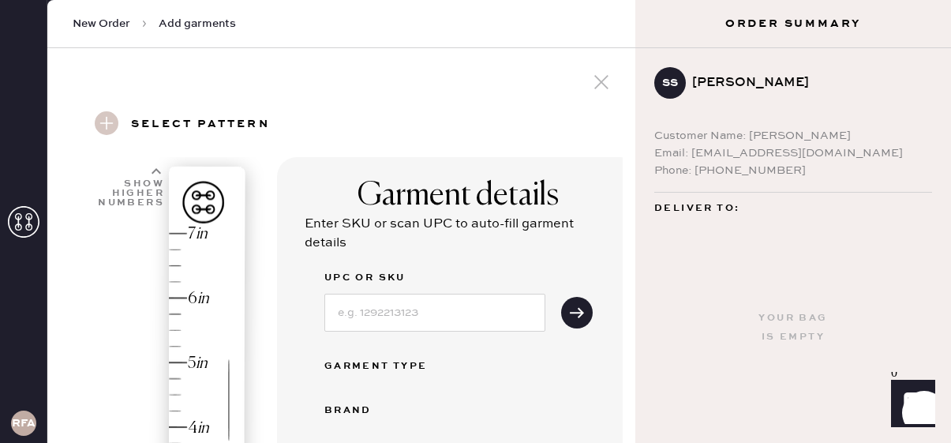 This screenshot has height=443, width=951. I want to click on div: Show higher numbers, so click(130, 193).